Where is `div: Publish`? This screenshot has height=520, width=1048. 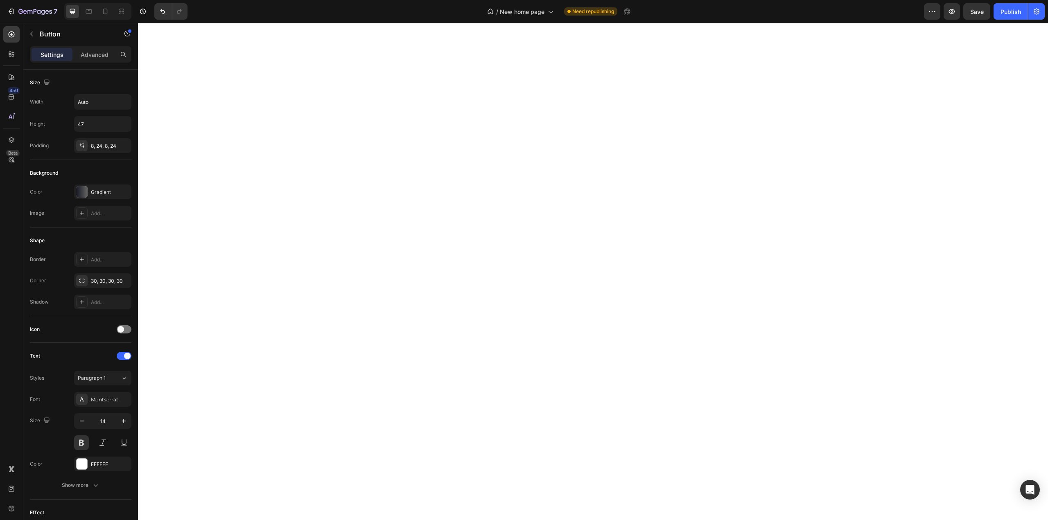
div: Publish is located at coordinates (1010, 11).